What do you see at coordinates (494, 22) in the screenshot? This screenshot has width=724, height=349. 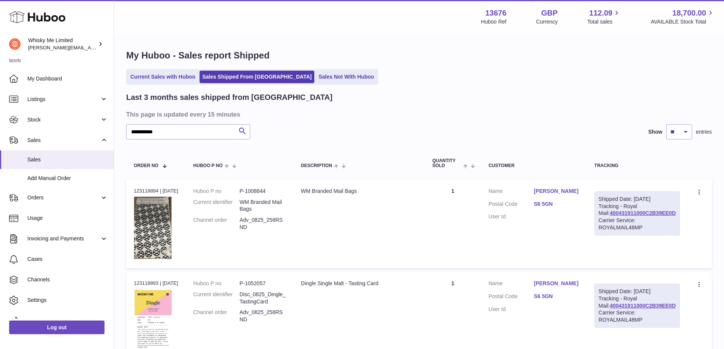 I see `div: Huboo Ref` at bounding box center [494, 22].